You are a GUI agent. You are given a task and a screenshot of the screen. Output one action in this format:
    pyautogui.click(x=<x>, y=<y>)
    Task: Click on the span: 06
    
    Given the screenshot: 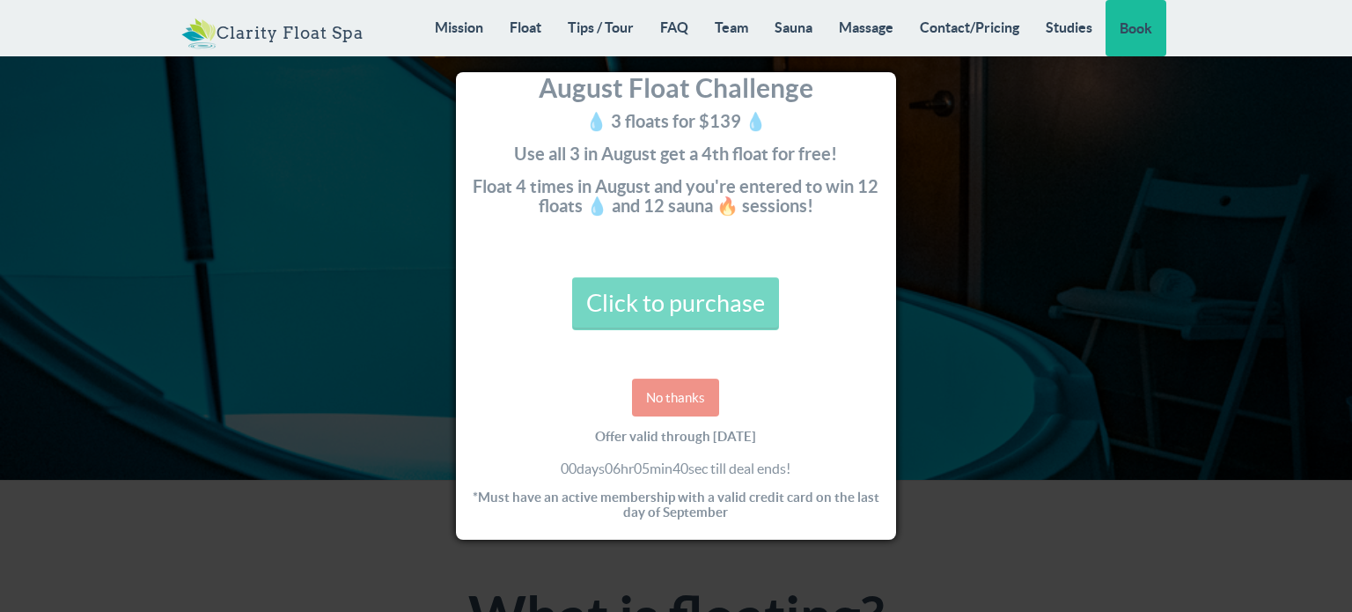 What is the action you would take?
    pyautogui.click(x=613, y=475)
    